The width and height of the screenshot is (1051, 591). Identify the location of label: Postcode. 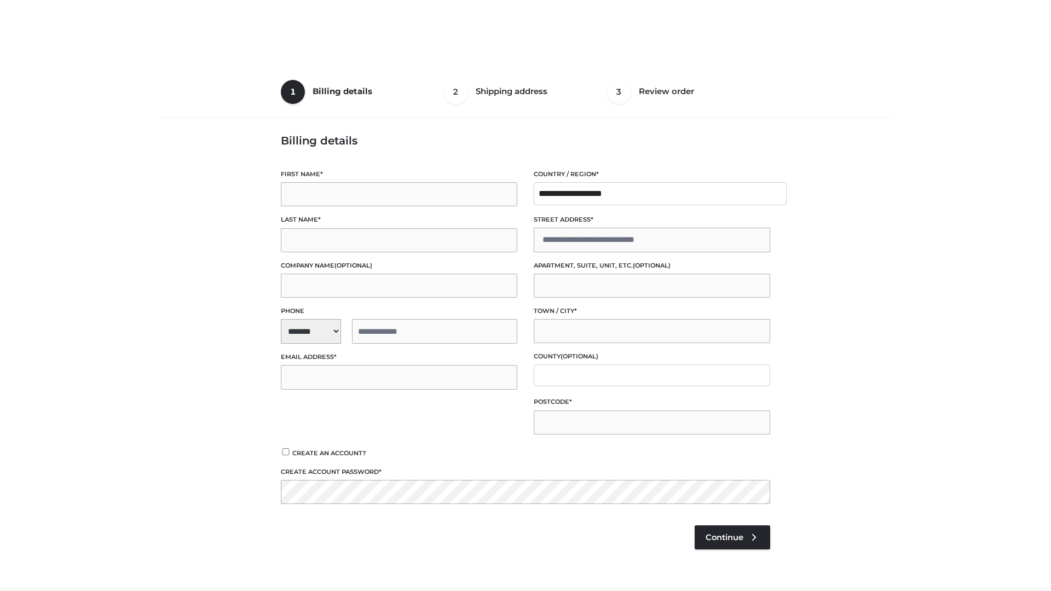
(652, 402).